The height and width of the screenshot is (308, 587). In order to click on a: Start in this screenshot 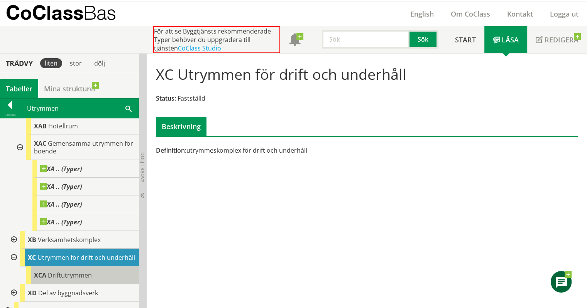, I will do `click(465, 40)`.